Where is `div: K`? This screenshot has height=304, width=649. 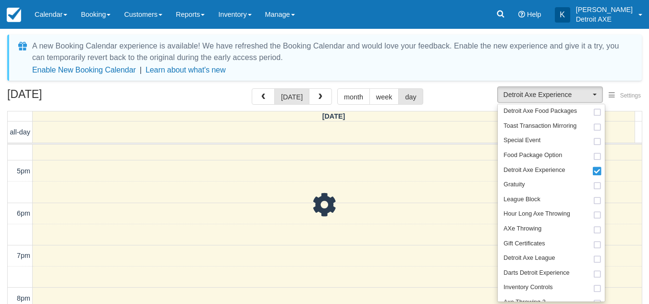
div: K is located at coordinates (563, 15).